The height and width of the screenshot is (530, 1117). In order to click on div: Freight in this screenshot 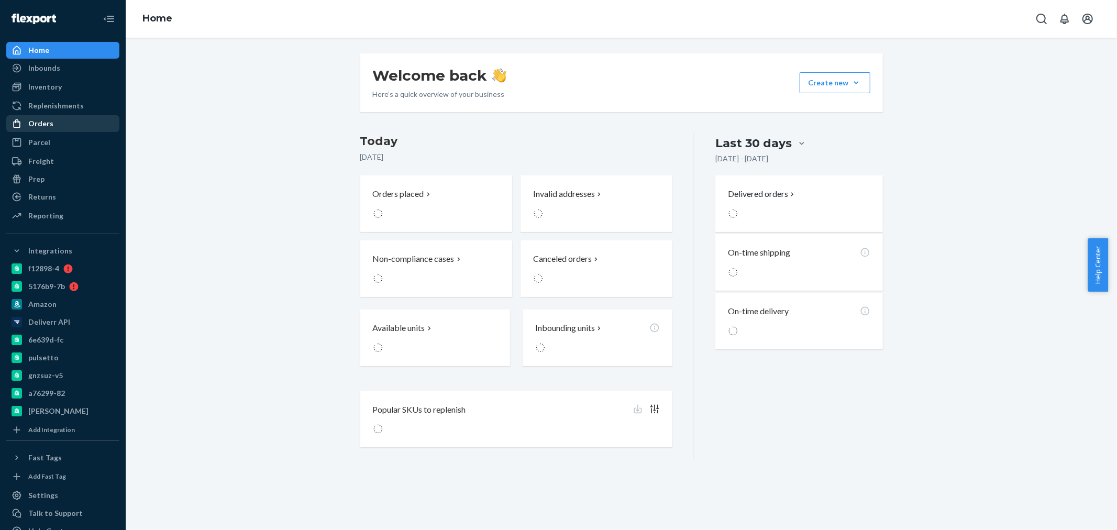, I will do `click(41, 161)`.